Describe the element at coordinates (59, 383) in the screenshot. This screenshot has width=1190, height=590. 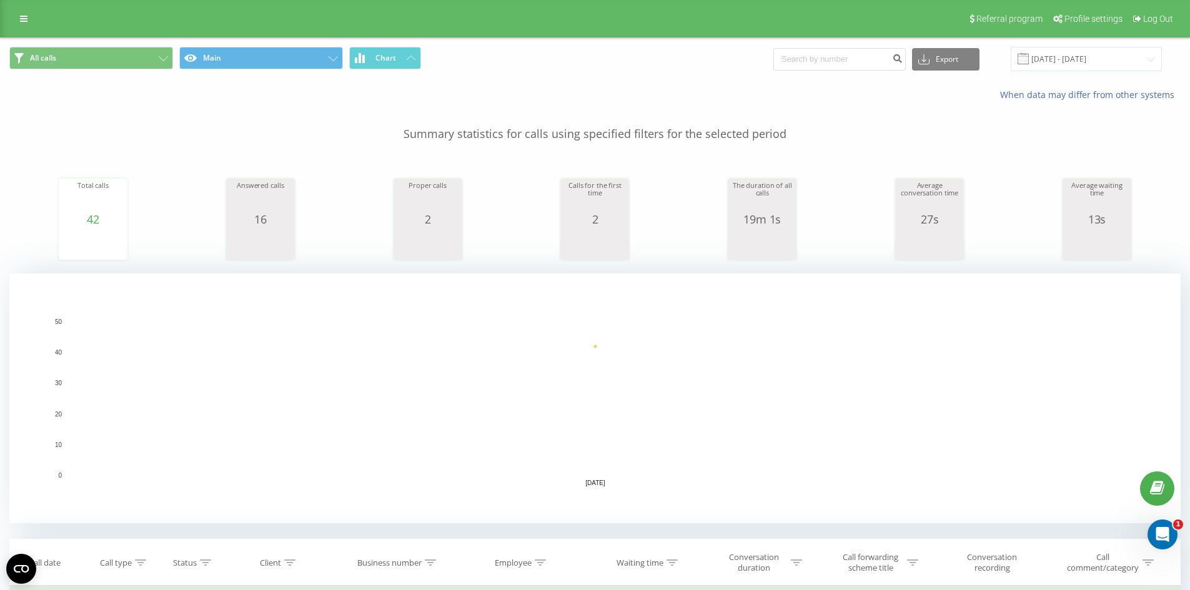
I see `text: 30` at that location.